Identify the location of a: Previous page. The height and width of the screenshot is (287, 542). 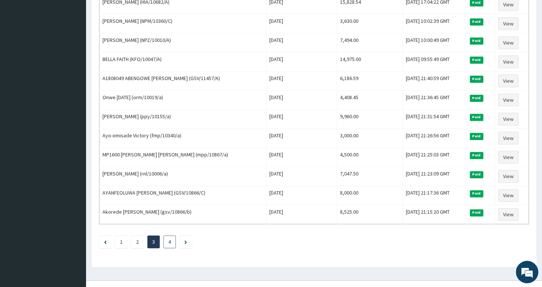
(105, 242).